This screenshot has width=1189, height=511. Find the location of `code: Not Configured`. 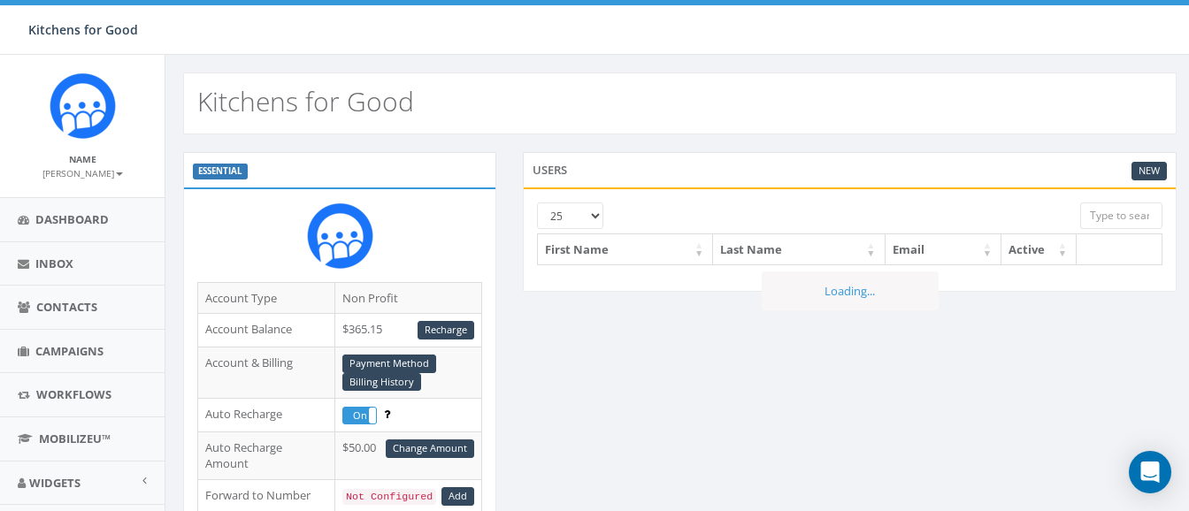

code: Not Configured is located at coordinates (389, 497).